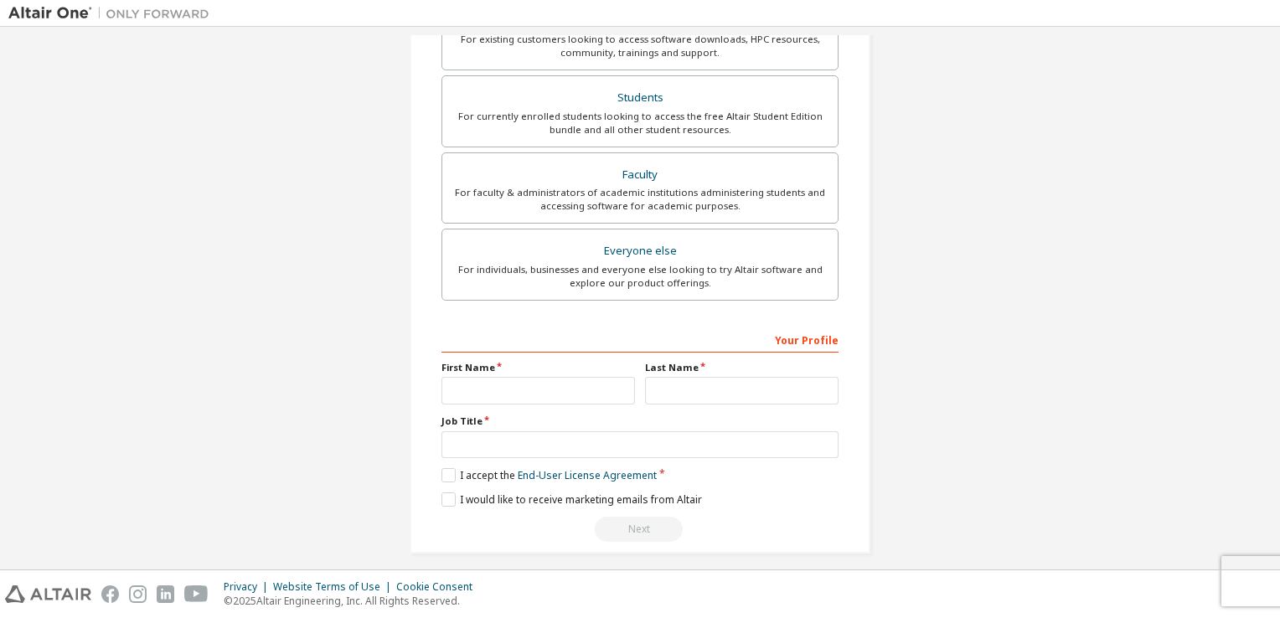 The height and width of the screenshot is (618, 1280). Describe the element at coordinates (640, 199) in the screenshot. I see `div: For faculty & administrators of academic institutions administering students and accessing softwa...` at that location.